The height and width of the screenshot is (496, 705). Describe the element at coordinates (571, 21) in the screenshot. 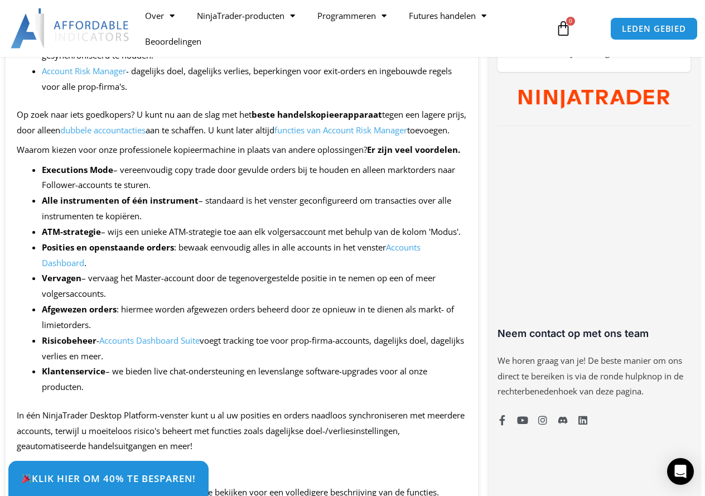

I see `span: 0` at that location.